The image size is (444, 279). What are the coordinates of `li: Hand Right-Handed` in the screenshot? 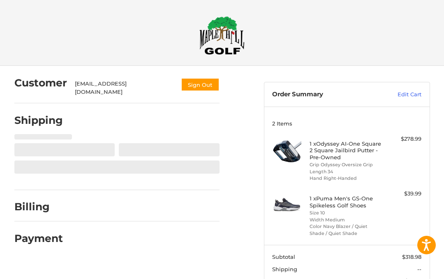 It's located at (346, 178).